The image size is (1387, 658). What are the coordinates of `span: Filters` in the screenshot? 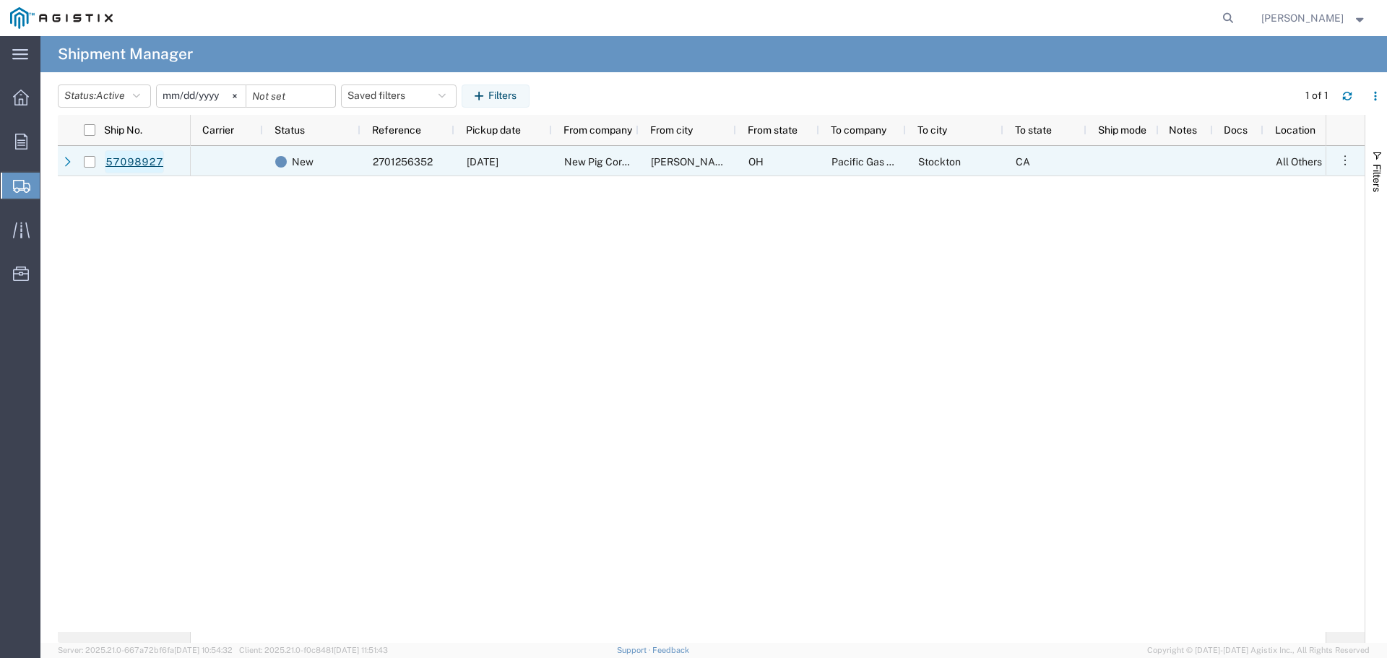 It's located at (1377, 178).